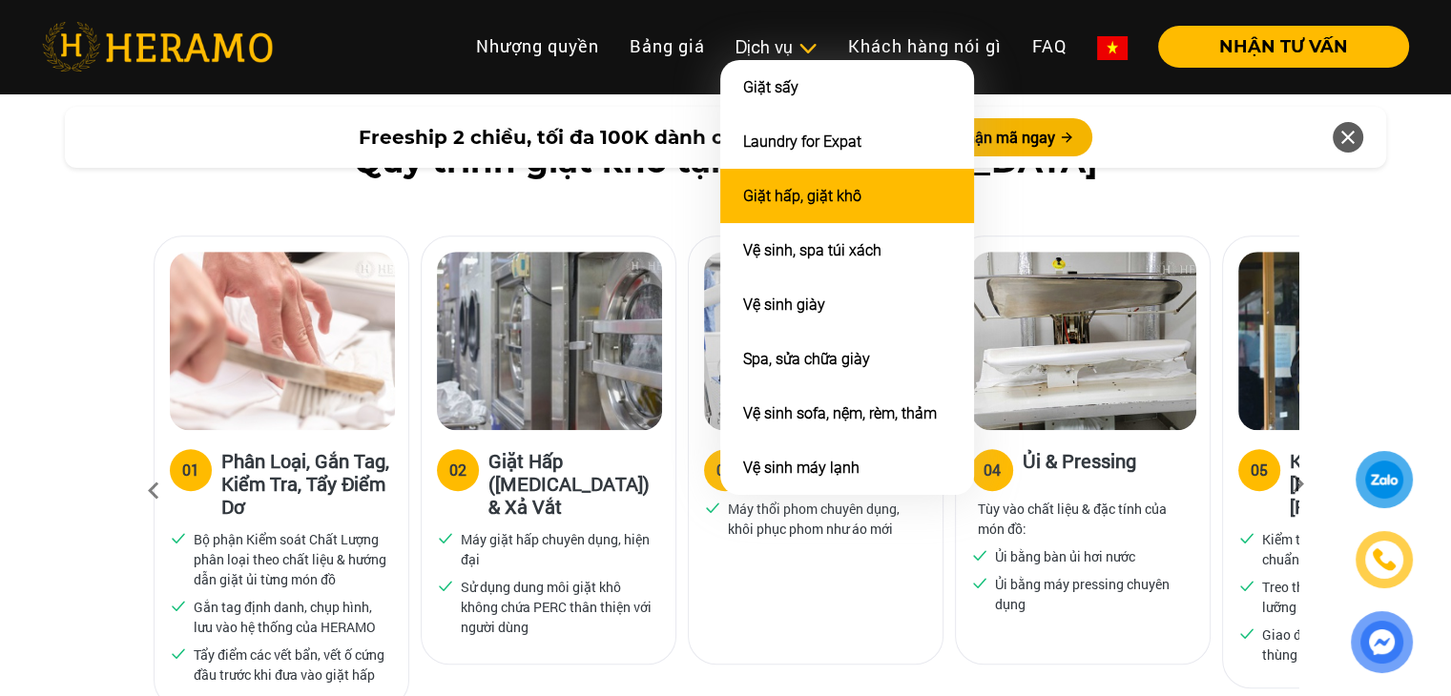 Image resolution: width=1451 pixels, height=696 pixels. What do you see at coordinates (801, 467) in the screenshot?
I see `a: Vệ sinh máy lạnh` at bounding box center [801, 467].